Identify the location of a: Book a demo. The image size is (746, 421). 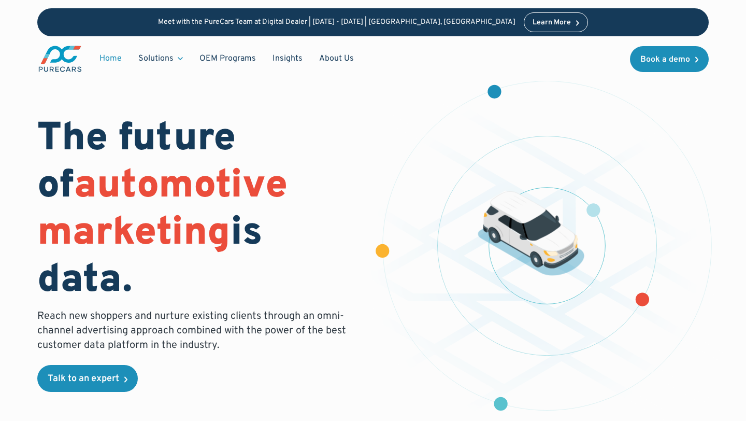
(670, 59).